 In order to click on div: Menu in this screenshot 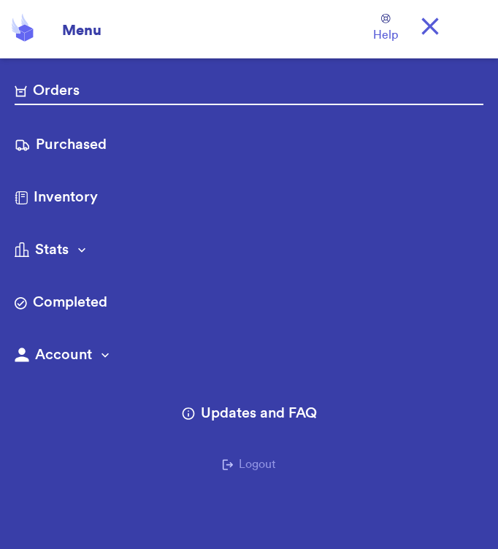, I will do `click(77, 26)`.